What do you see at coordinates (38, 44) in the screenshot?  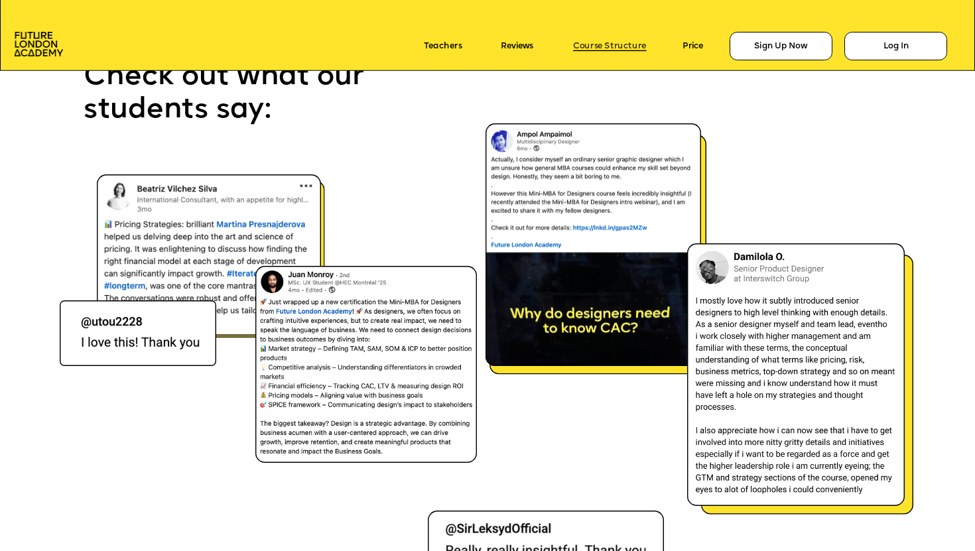 I see `img: image-aac980e9-41de-4c2d-a048-f29dd30a0068.png` at bounding box center [38, 44].